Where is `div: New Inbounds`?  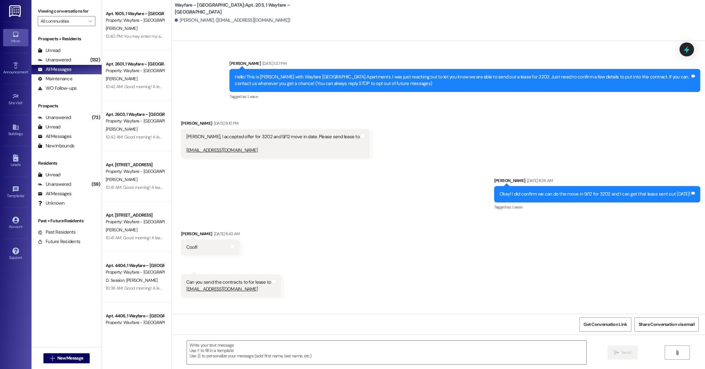
div: New Inbounds is located at coordinates (56, 146).